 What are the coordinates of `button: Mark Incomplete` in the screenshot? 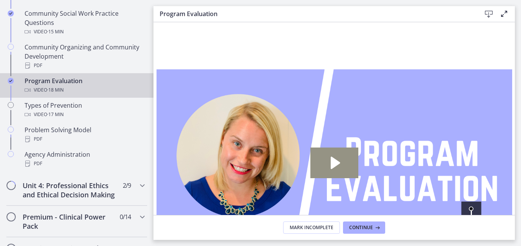 It's located at (312, 228).